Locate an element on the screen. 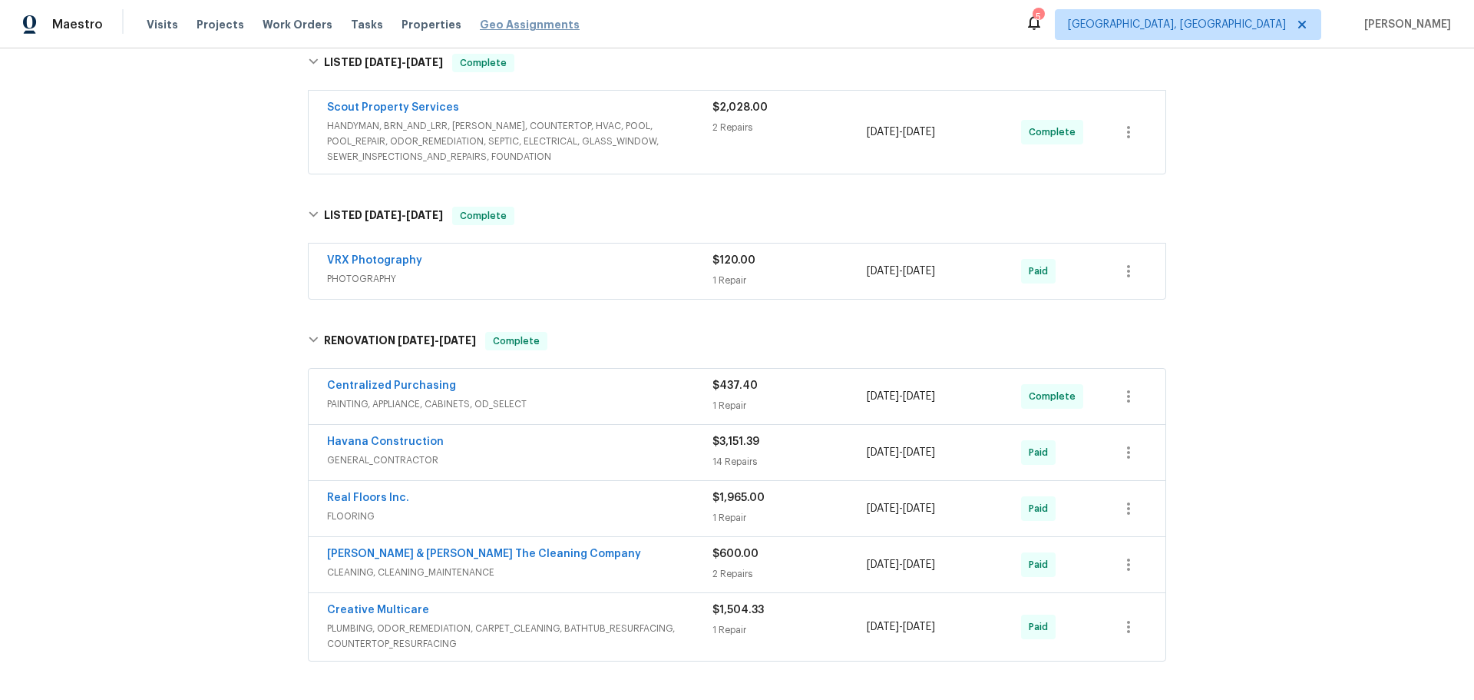 Image resolution: width=1474 pixels, height=700 pixels. span: Properties is located at coordinates (432, 25).